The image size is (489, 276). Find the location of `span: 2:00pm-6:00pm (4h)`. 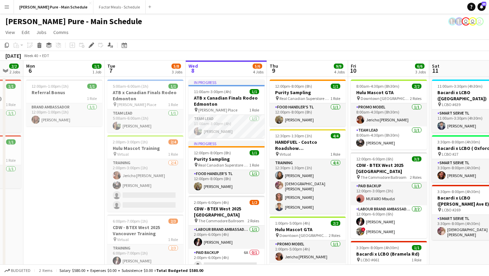

span: 2:00pm-6:00pm (4h) is located at coordinates (211, 202).